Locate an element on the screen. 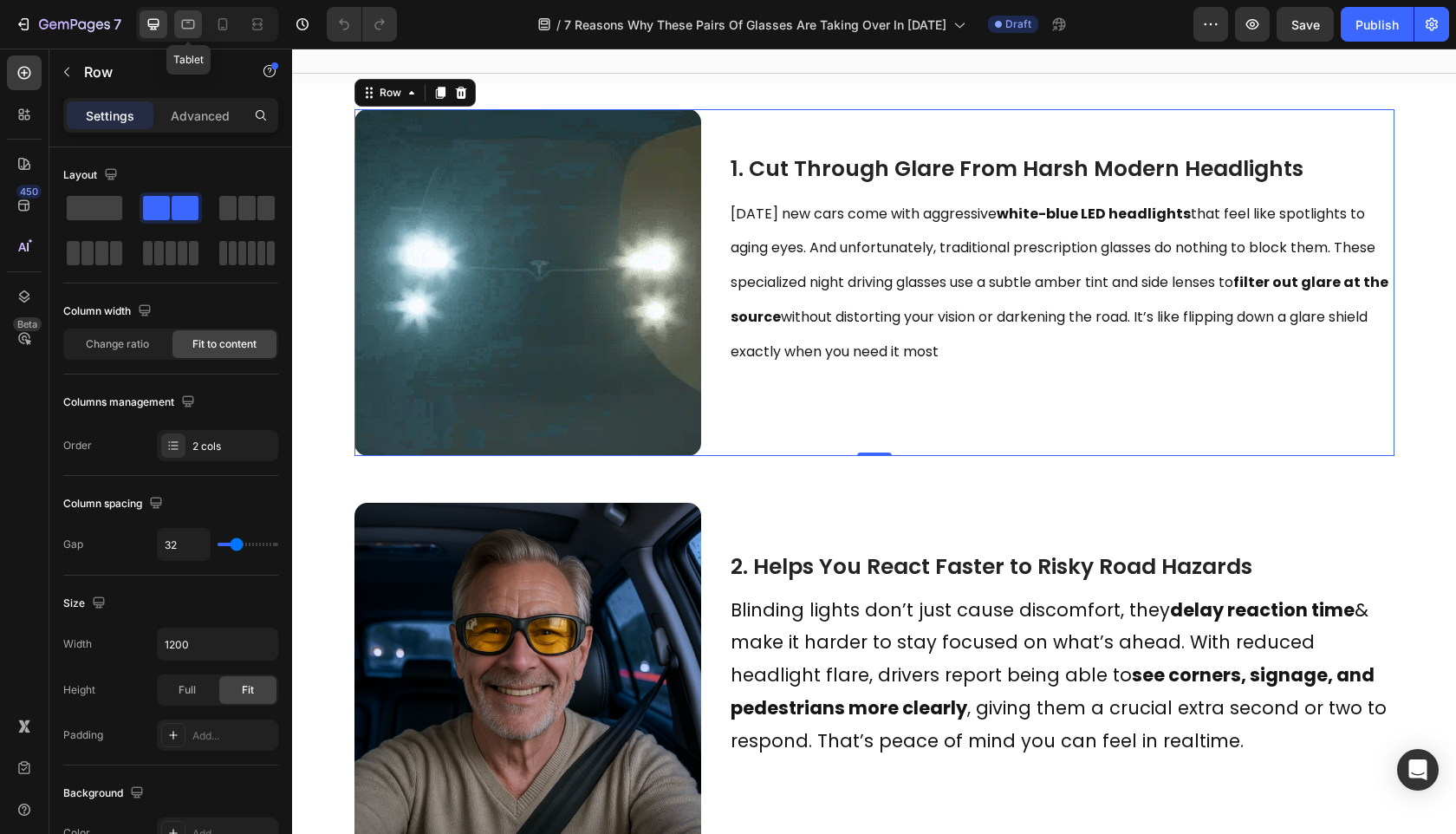  button: Save is located at coordinates (1305, 24).